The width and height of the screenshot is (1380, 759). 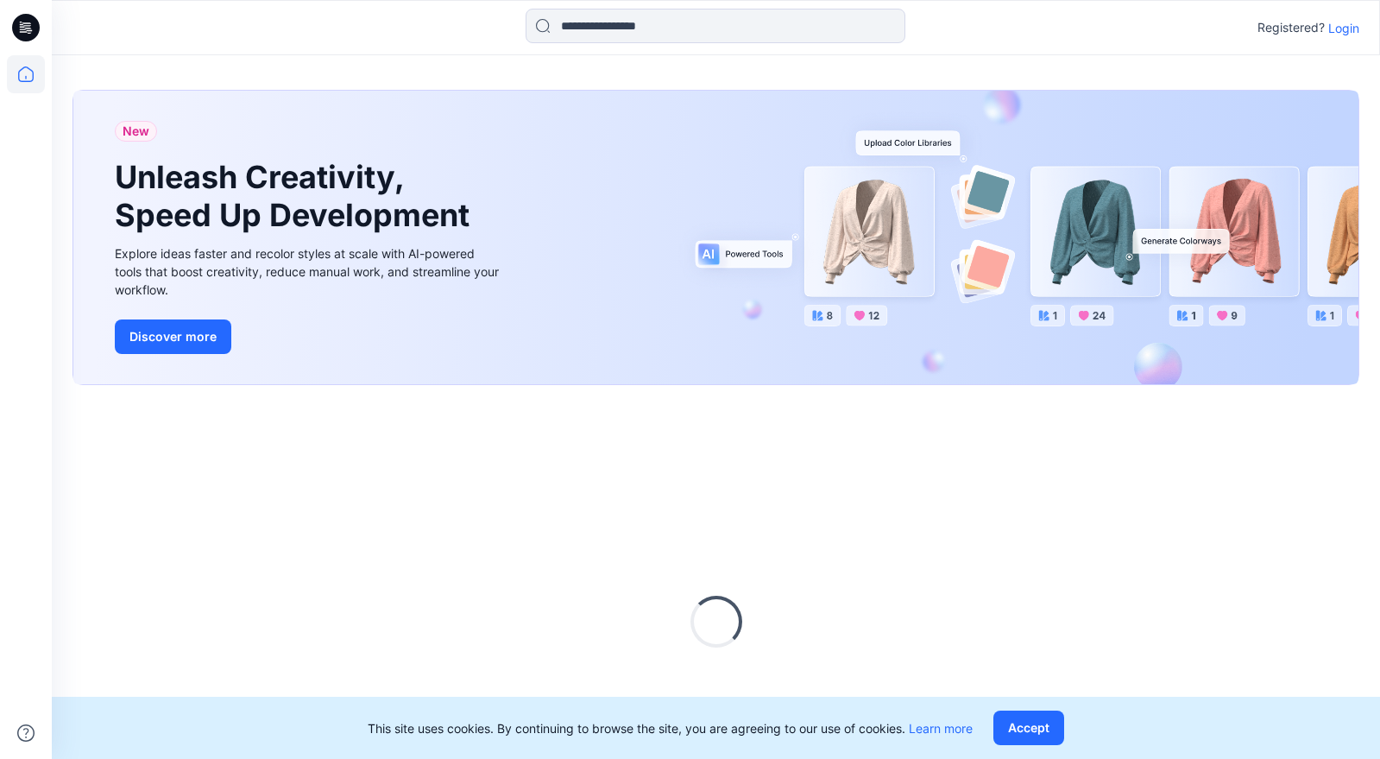 What do you see at coordinates (941, 728) in the screenshot?
I see `a: Learn more` at bounding box center [941, 728].